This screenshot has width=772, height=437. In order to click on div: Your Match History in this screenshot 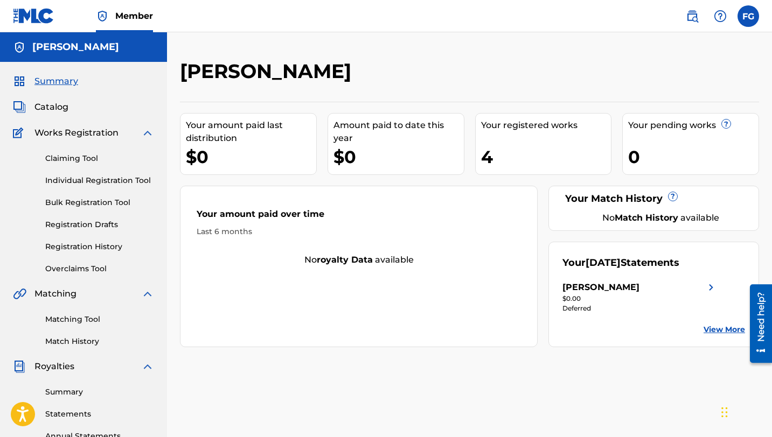, I will do `click(653, 199)`.